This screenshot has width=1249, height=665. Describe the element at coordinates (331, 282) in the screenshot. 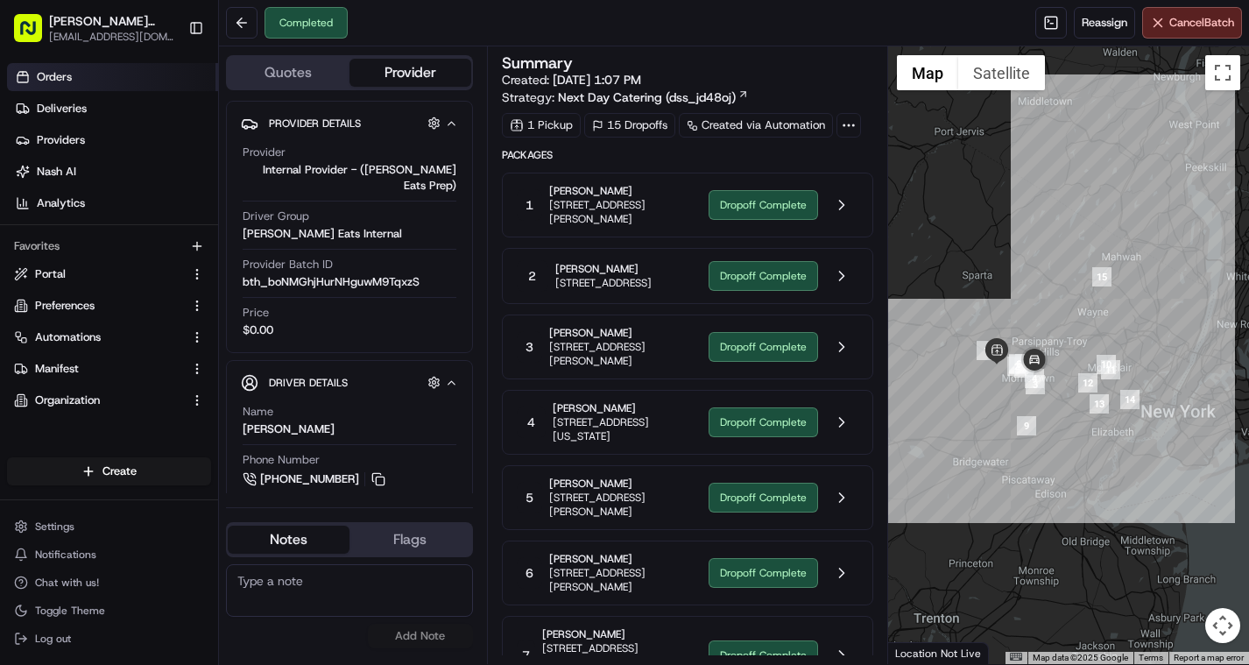

I see `span: bth_boNMGhjHurNHguwM9TqxzS` at that location.